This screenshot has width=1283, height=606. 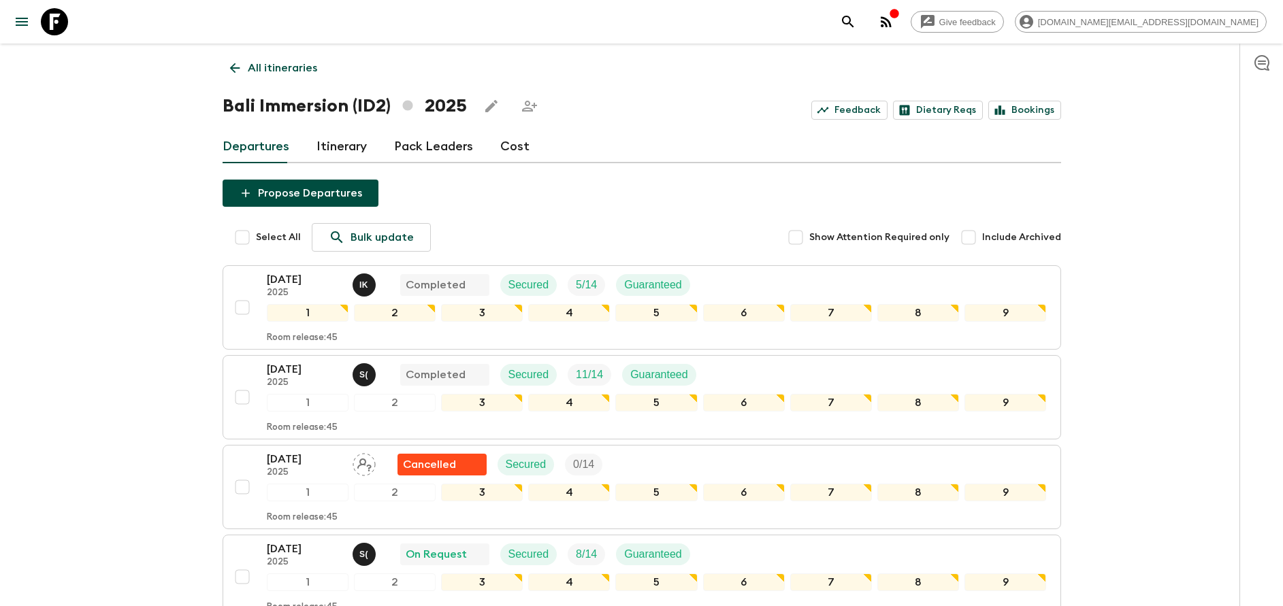 I want to click on p: S (, so click(x=363, y=555).